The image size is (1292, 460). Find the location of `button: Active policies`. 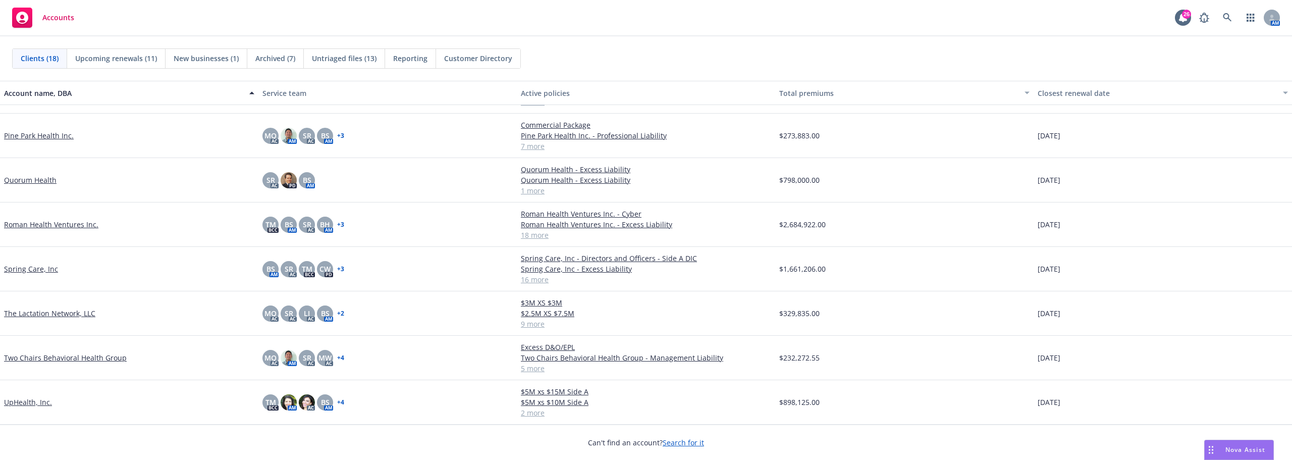

button: Active policies is located at coordinates (646, 93).